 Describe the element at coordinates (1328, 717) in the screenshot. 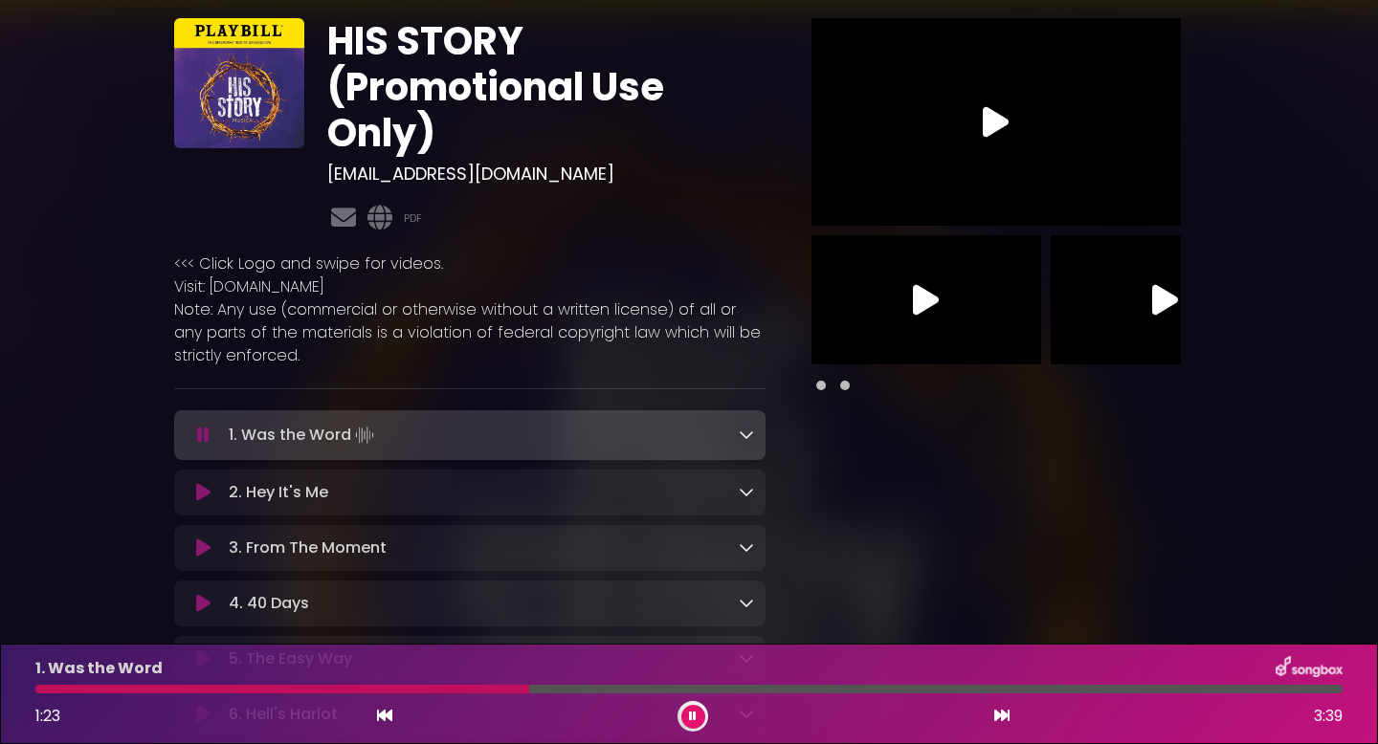

I see `span: 3:39` at that location.